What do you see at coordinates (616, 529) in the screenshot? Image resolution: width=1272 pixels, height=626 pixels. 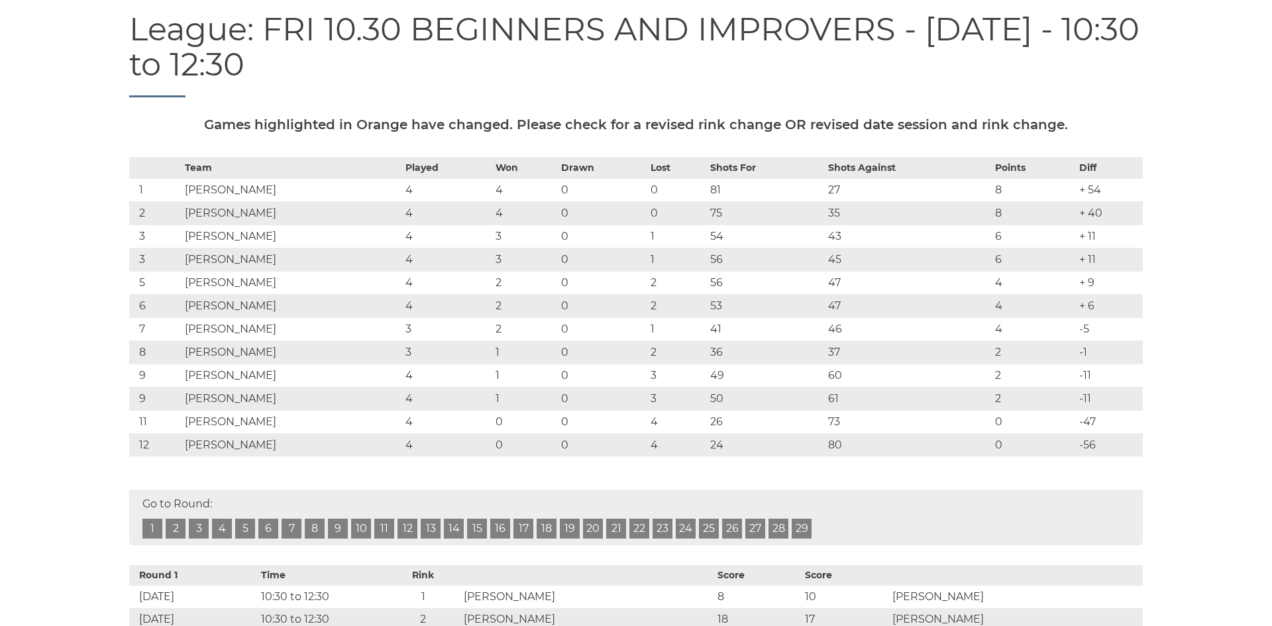 I see `a: 21` at bounding box center [616, 529].